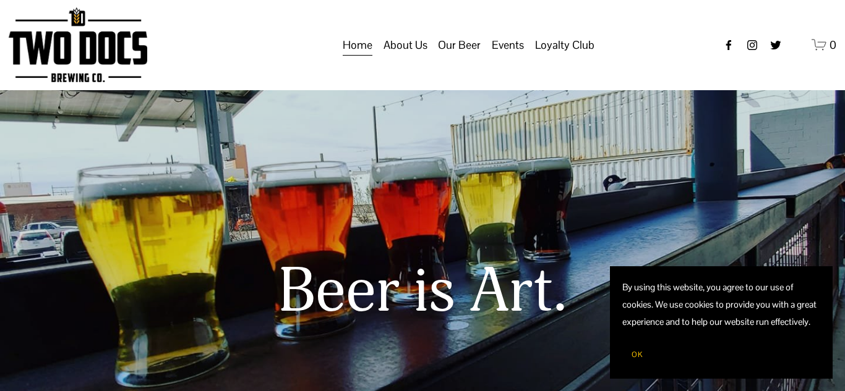 The height and width of the screenshot is (391, 845). What do you see at coordinates (78, 45) in the screenshot?
I see `a: Two Docs Brewing Co.` at bounding box center [78, 45].